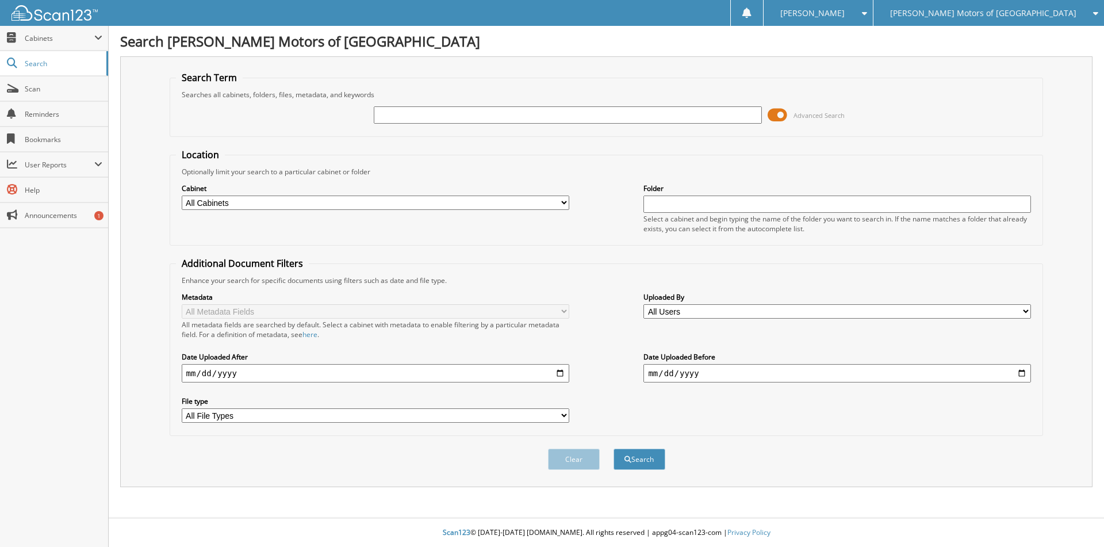 The image size is (1104, 547). Describe the element at coordinates (838, 297) in the screenshot. I see `label: Uploaded By` at that location.